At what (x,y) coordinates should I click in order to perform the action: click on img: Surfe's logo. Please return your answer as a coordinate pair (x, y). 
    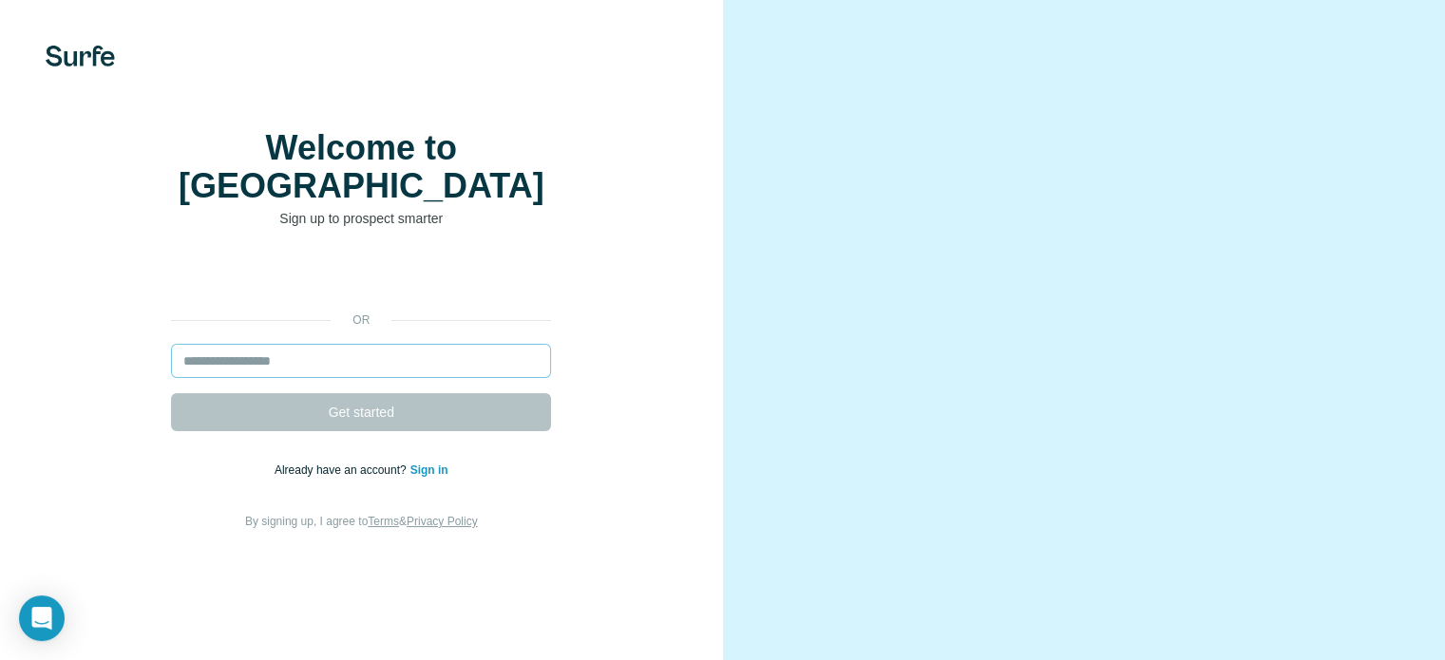
    Looking at the image, I should click on (80, 56).